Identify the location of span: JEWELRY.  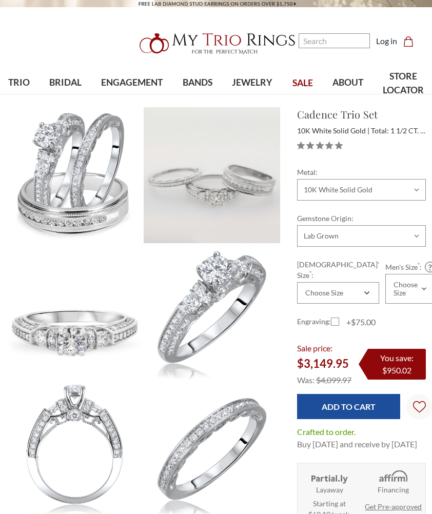
(252, 83).